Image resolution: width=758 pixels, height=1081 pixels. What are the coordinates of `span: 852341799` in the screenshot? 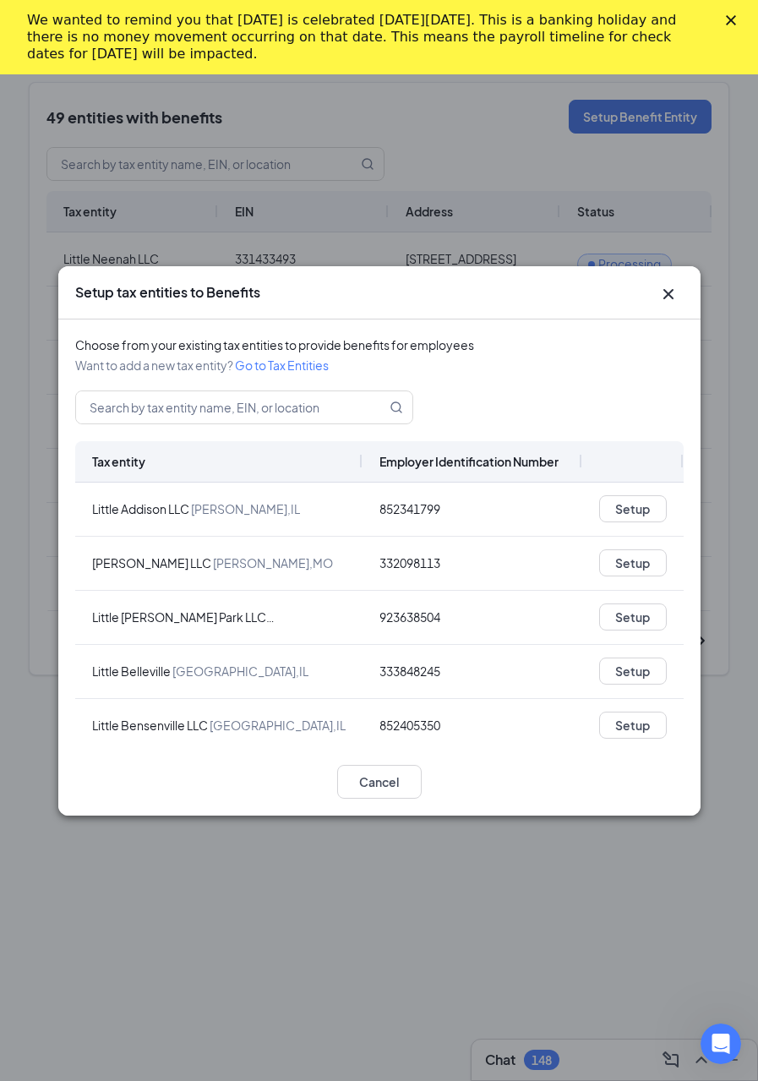 It's located at (410, 509).